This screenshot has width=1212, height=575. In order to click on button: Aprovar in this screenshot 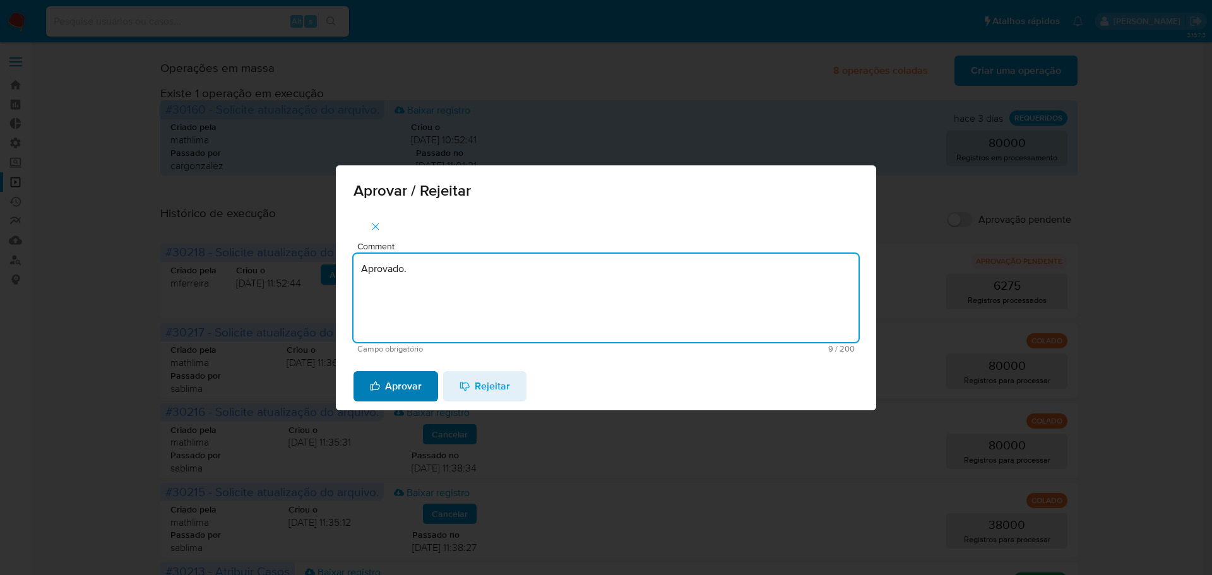, I will do `click(396, 386)`.